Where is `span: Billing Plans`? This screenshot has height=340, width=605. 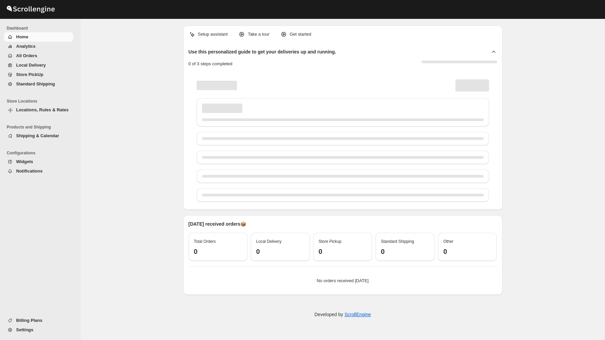
span: Billing Plans is located at coordinates (29, 320).